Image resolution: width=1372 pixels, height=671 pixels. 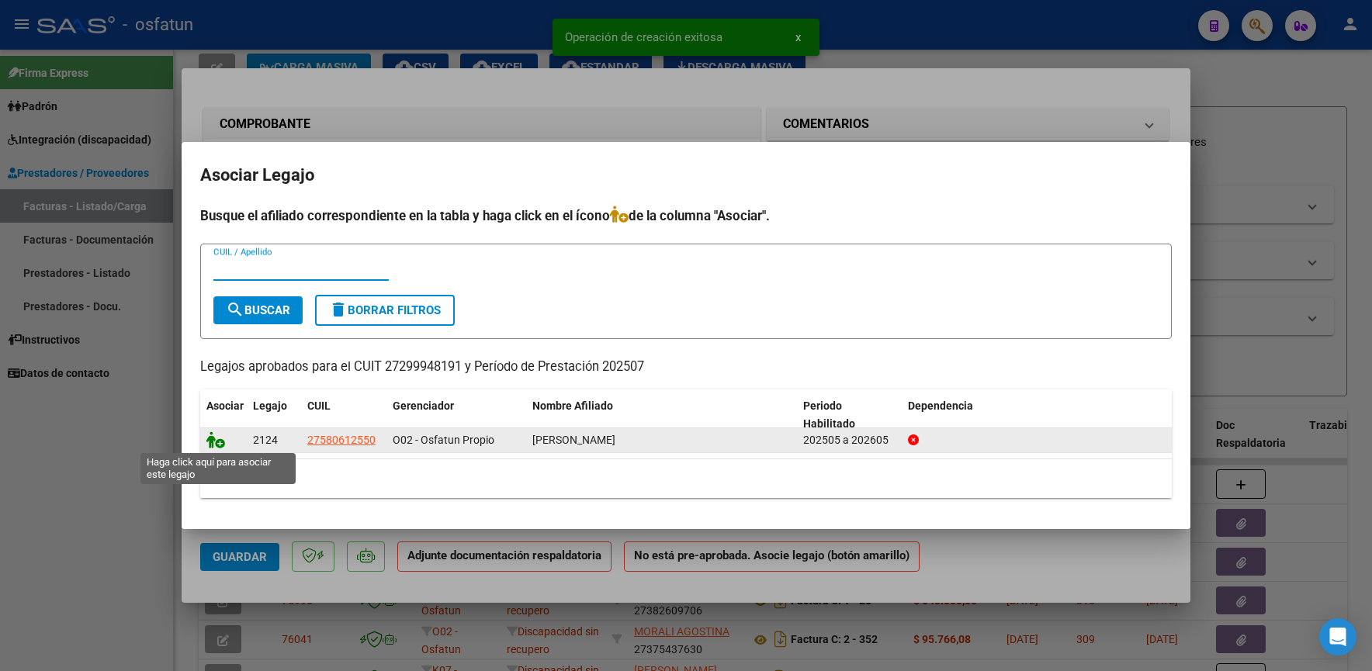 What do you see at coordinates (686, 175) in the screenshot?
I see `h2: Asociar Legajo` at bounding box center [686, 175].